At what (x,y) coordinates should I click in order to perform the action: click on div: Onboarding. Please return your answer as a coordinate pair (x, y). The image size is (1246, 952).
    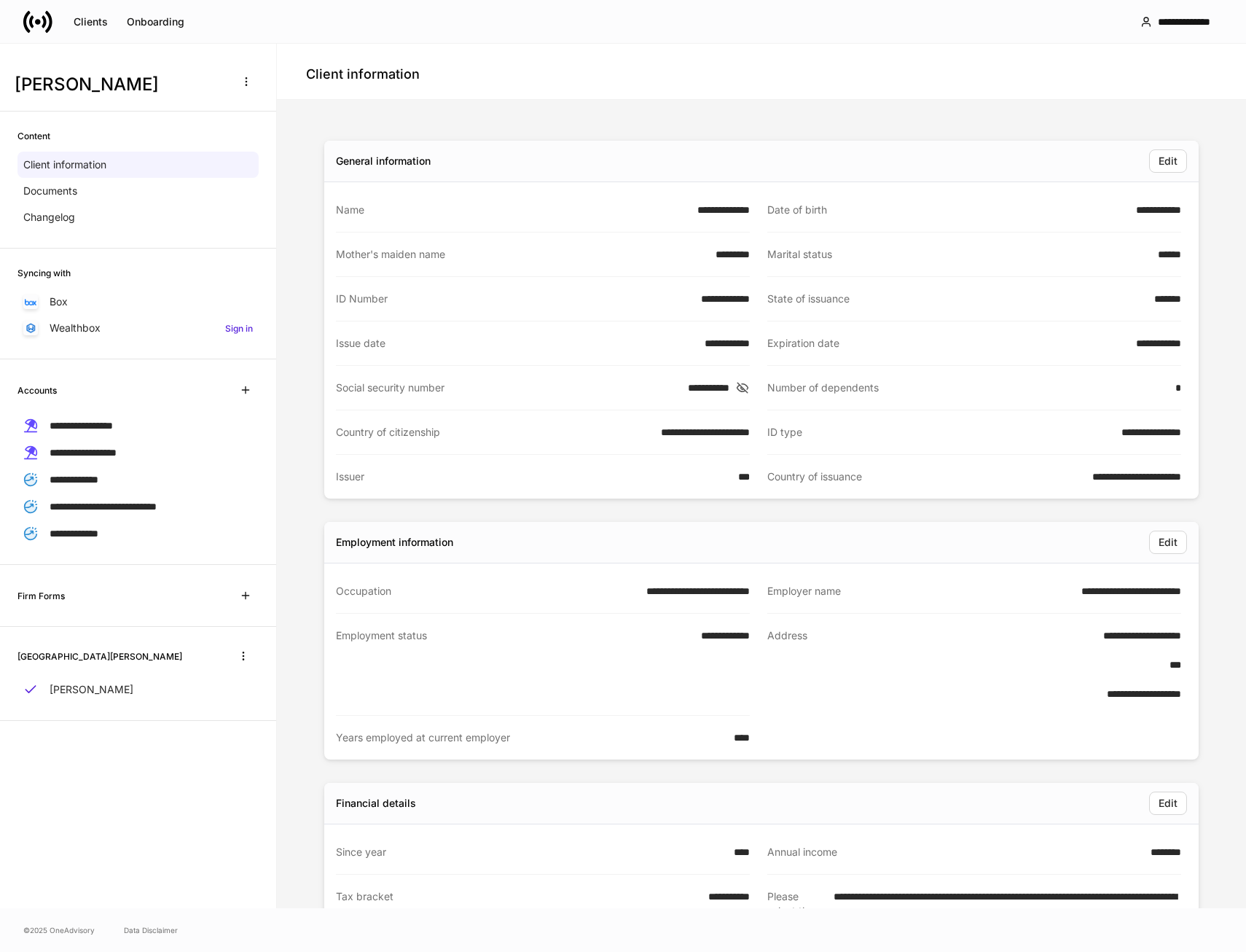
    Looking at the image, I should click on (156, 22).